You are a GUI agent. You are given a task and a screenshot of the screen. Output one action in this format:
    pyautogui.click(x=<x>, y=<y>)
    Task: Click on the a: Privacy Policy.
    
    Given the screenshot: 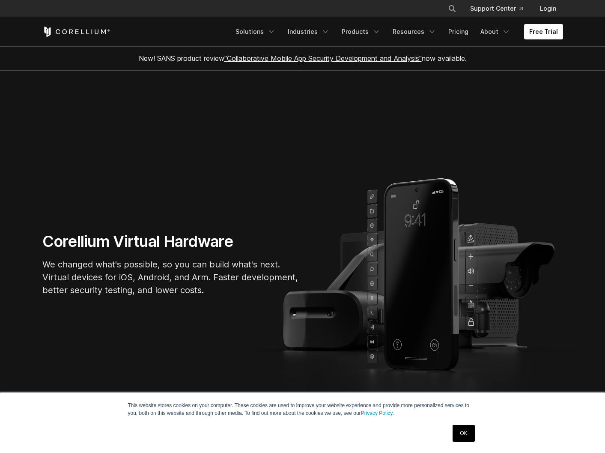 What is the action you would take?
    pyautogui.click(x=377, y=413)
    